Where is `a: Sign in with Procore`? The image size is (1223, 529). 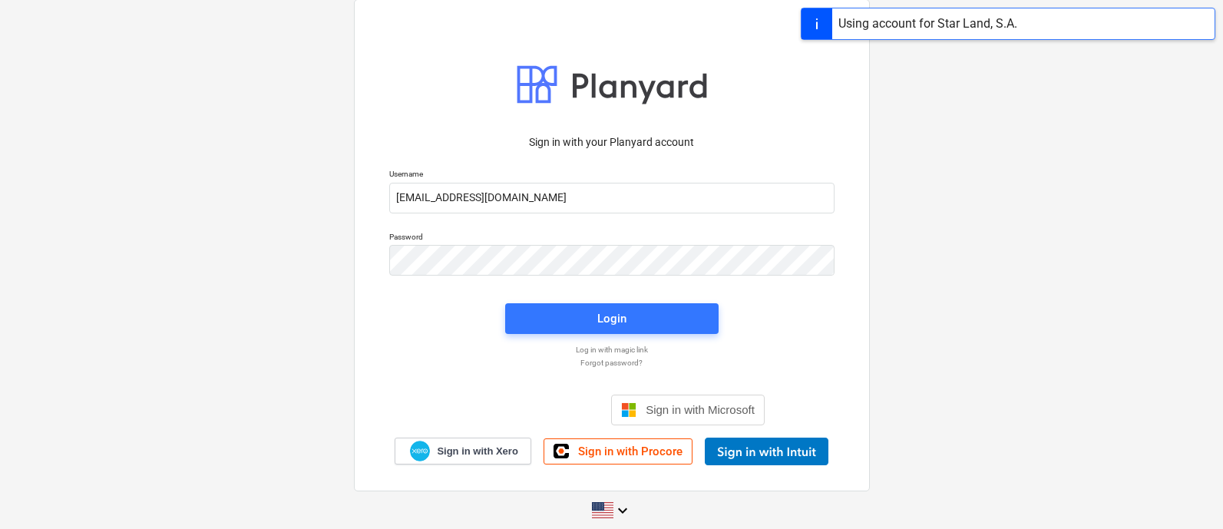 a: Sign in with Procore is located at coordinates (618, 452).